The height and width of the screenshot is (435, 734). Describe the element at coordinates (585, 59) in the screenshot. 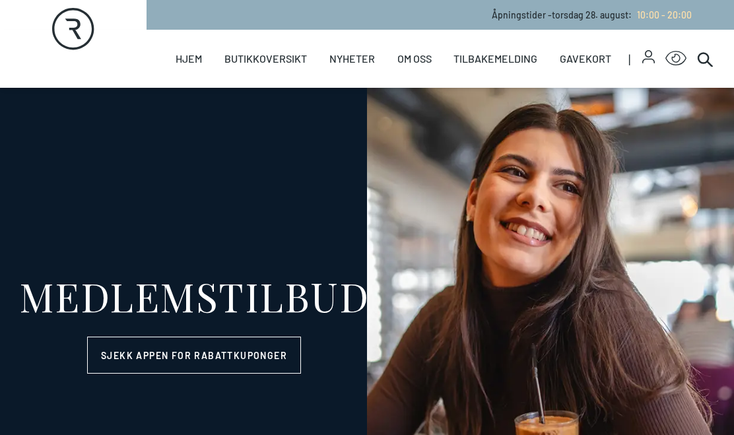

I see `a: Gavekort` at that location.